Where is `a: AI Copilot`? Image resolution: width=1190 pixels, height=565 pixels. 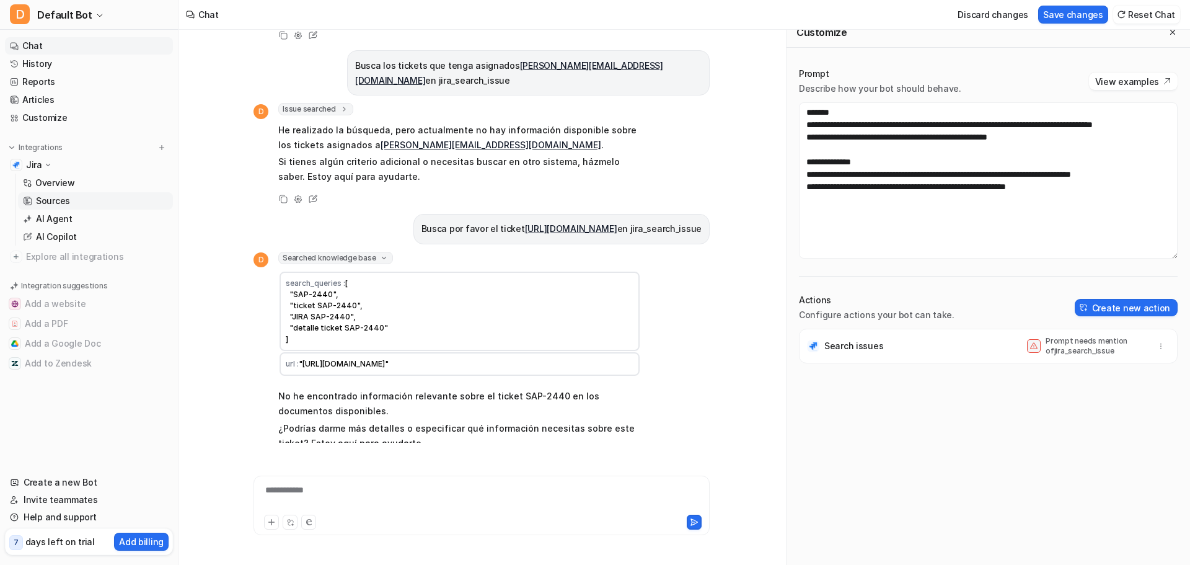 a: AI Copilot is located at coordinates (95, 237).